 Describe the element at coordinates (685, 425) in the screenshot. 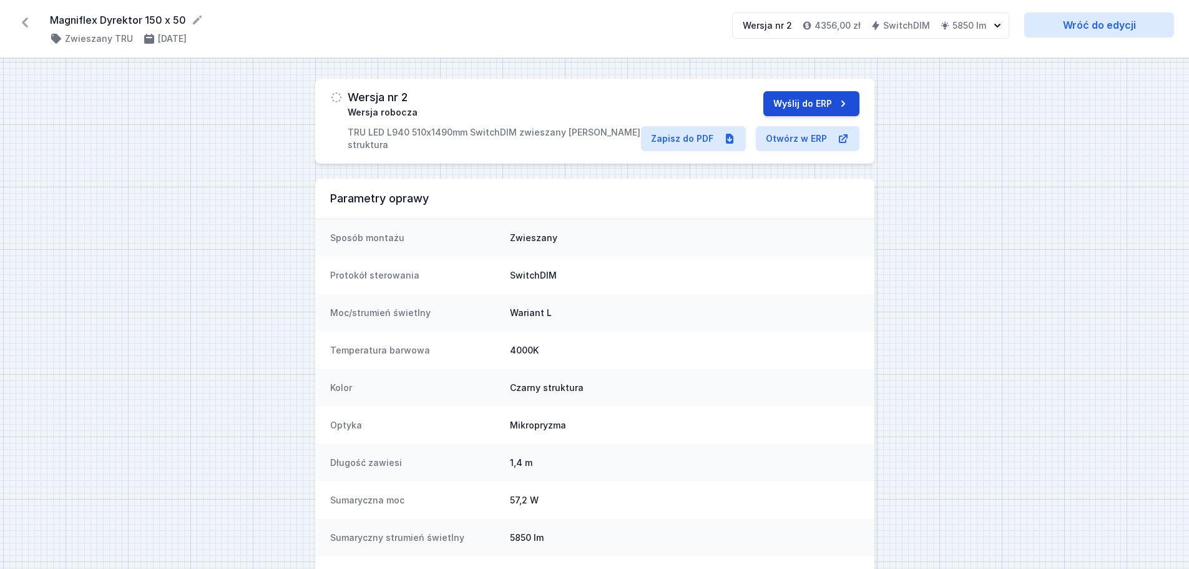

I see `dd: Mikropryzma` at that location.